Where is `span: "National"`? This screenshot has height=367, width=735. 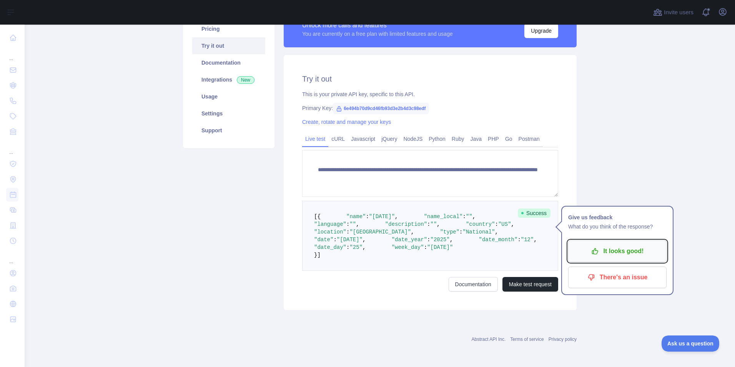
span: "National" is located at coordinates (479, 232).